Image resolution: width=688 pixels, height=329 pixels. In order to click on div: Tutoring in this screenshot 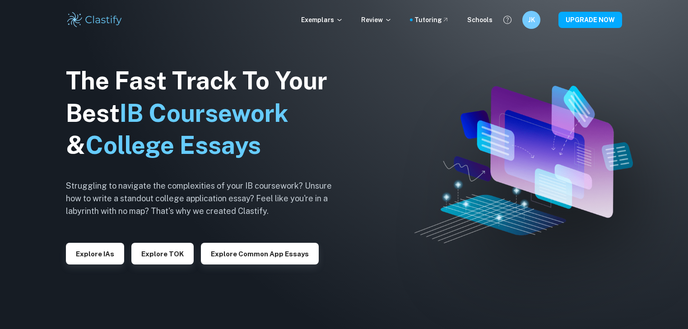, I will do `click(431, 20)`.